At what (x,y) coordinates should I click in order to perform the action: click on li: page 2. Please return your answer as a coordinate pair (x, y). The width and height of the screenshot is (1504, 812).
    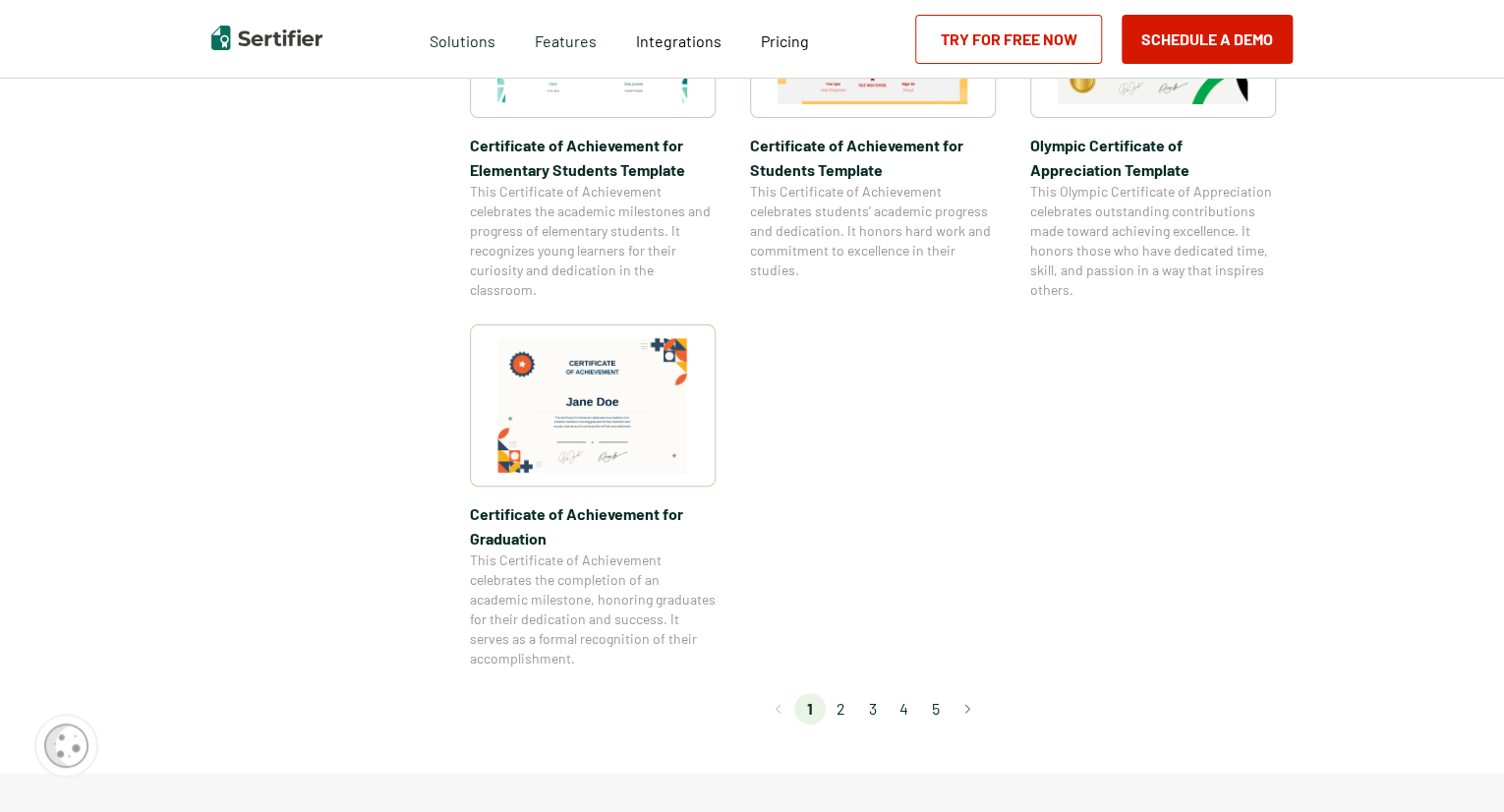
    Looking at the image, I should click on (842, 708).